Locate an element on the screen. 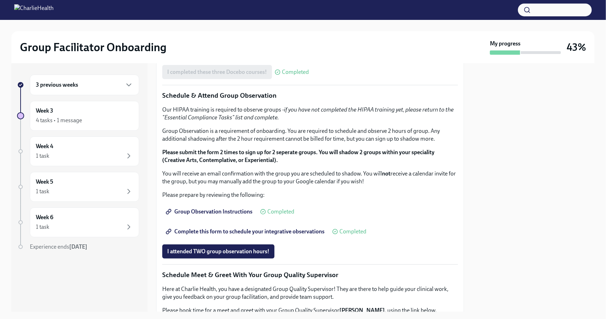 This screenshot has height=319, width=606. a: Week 41 task is located at coordinates (78, 151).